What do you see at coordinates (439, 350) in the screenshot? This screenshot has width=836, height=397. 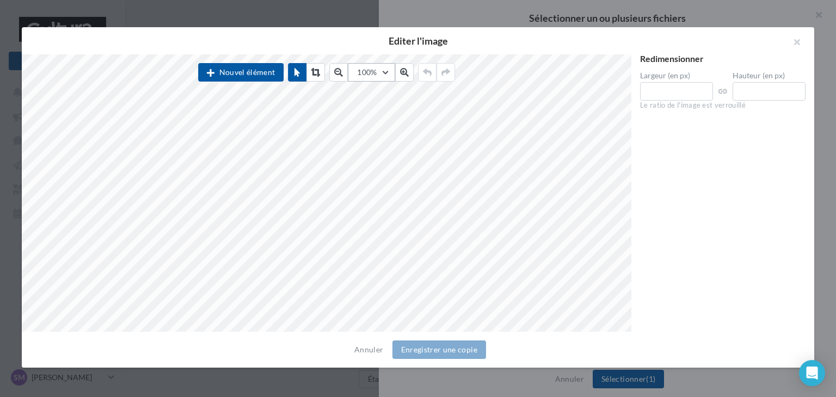 I see `button: Enregistrer une copie` at bounding box center [439, 350].